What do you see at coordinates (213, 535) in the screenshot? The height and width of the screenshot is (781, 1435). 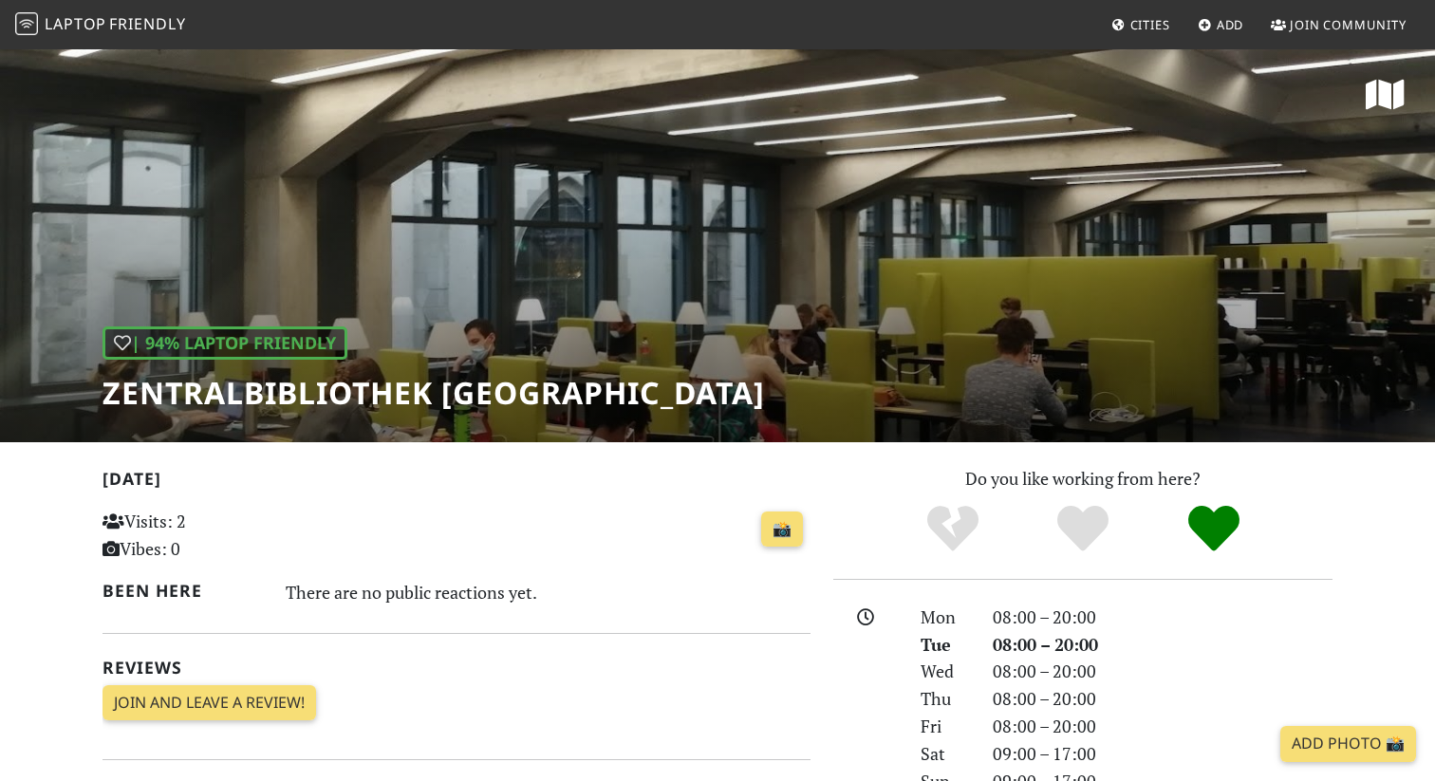 I see `p: Visits: 2 Vibes: 0` at bounding box center [213, 535].